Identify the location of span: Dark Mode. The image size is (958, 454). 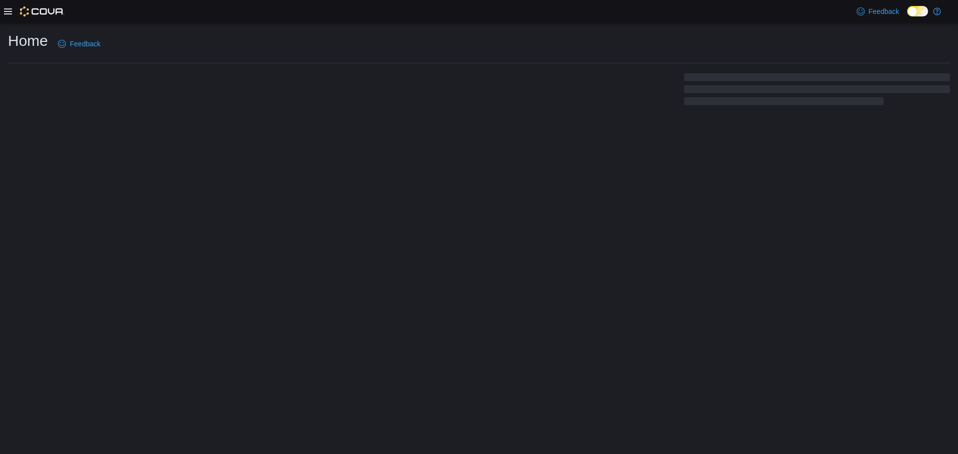
(907, 16).